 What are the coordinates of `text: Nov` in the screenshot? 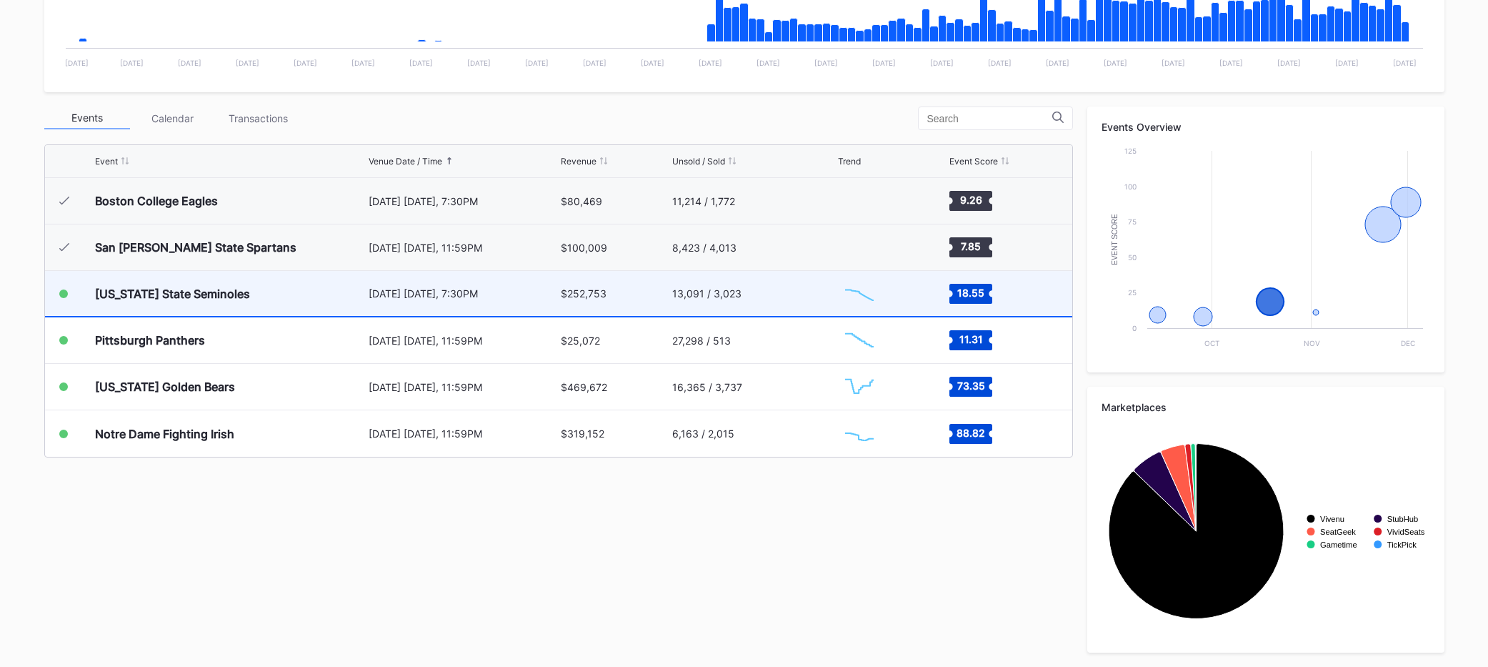 It's located at (1311, 343).